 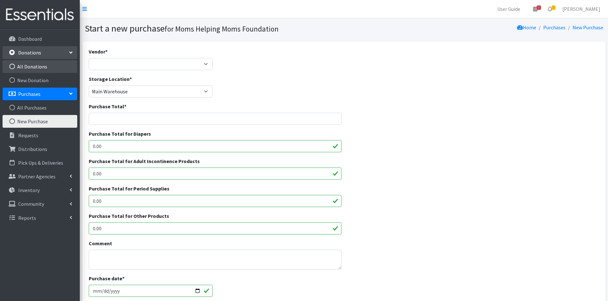 I want to click on p: Pick Ups & Deliveries, so click(x=41, y=163).